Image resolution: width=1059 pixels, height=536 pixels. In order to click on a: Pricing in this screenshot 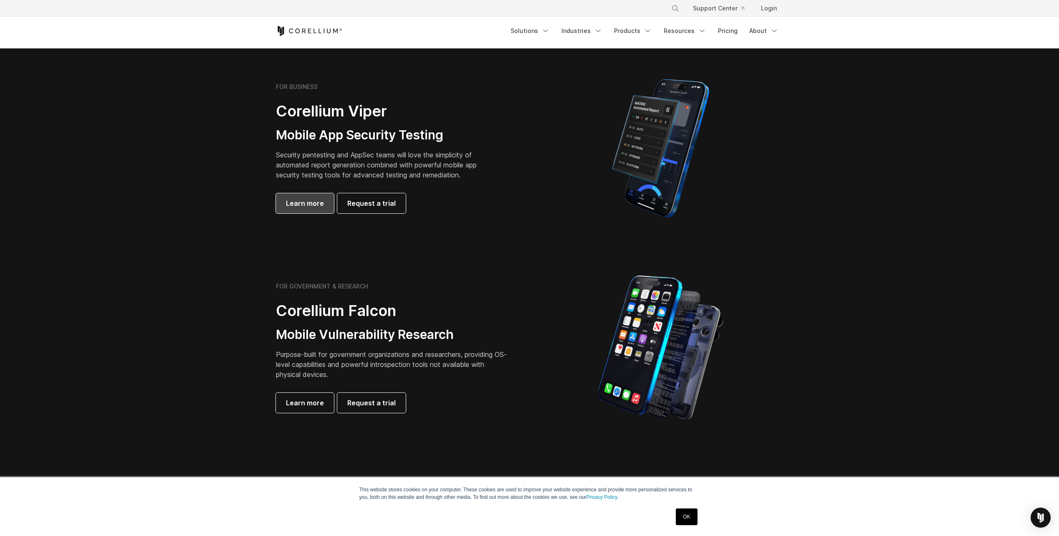, I will do `click(727, 31)`.